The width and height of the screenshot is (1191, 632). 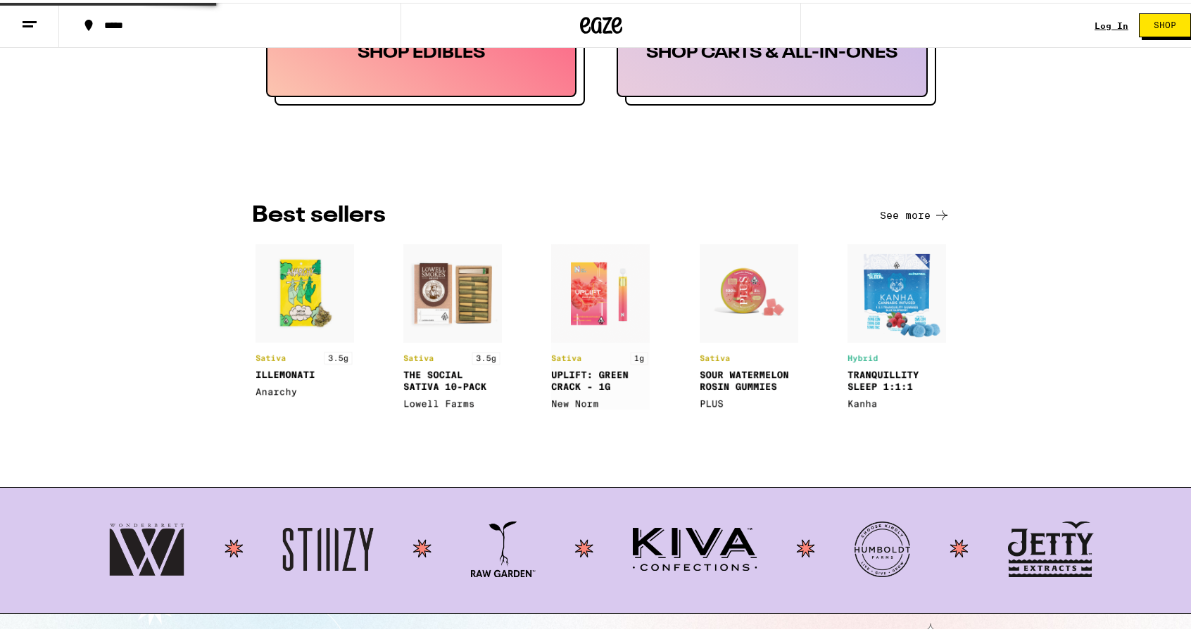 I want to click on img: product4, so click(x=749, y=324).